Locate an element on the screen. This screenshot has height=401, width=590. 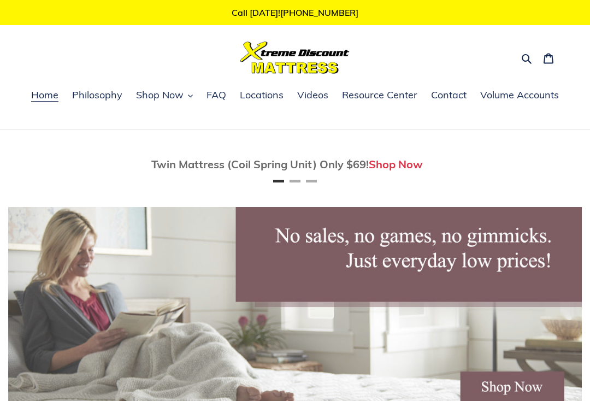
button: Page 2 is located at coordinates (295, 181).